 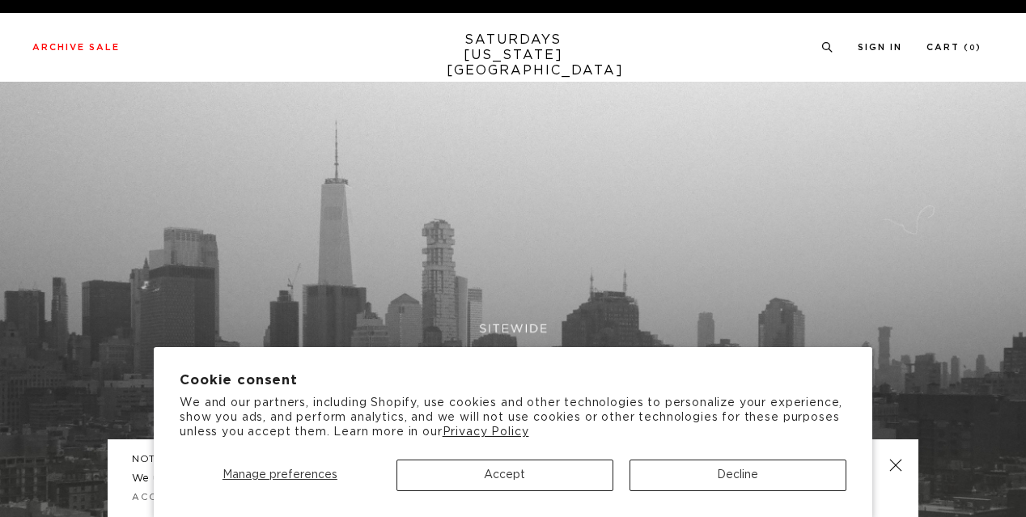 What do you see at coordinates (973, 48) in the screenshot?
I see `small: 0` at bounding box center [973, 48].